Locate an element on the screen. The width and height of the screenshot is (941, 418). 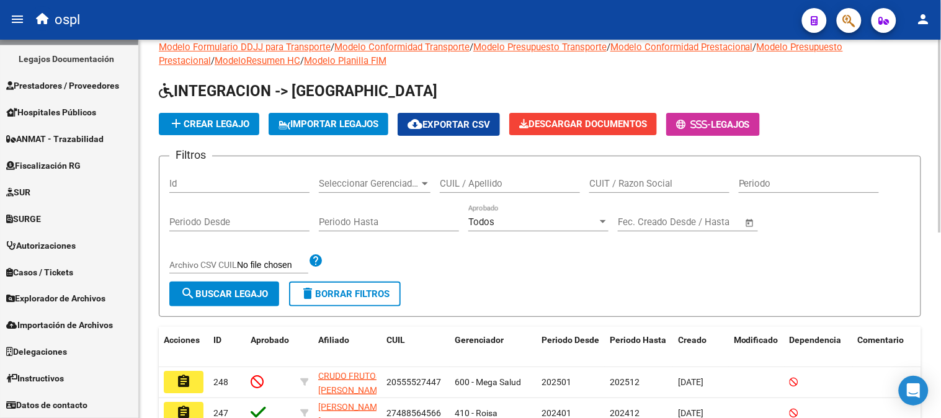
datatable-header-cell: ID is located at coordinates (227, 347).